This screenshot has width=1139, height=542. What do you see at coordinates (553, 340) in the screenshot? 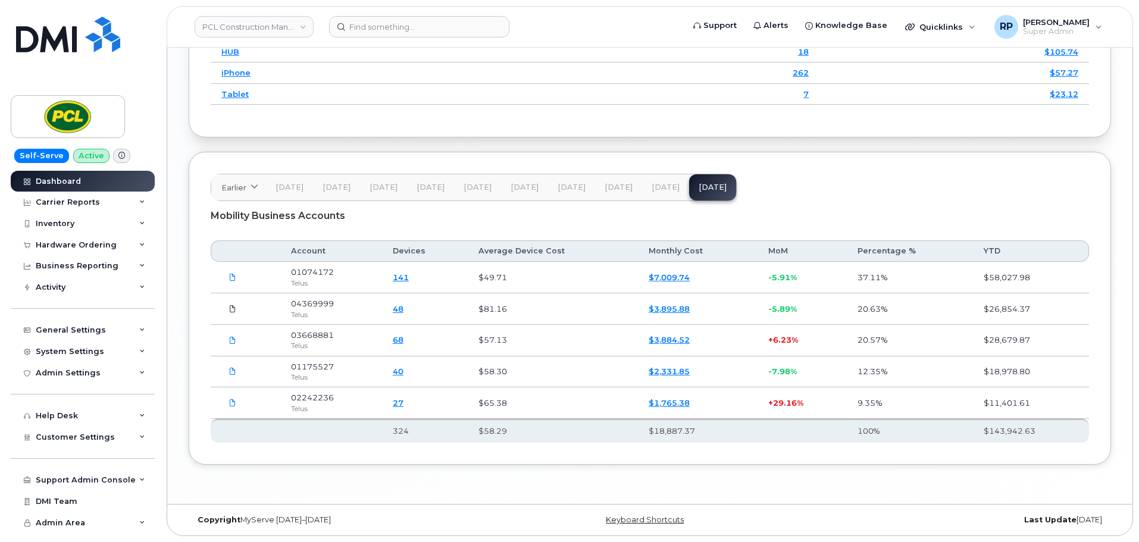
I see `td: $57.13` at bounding box center [553, 340].